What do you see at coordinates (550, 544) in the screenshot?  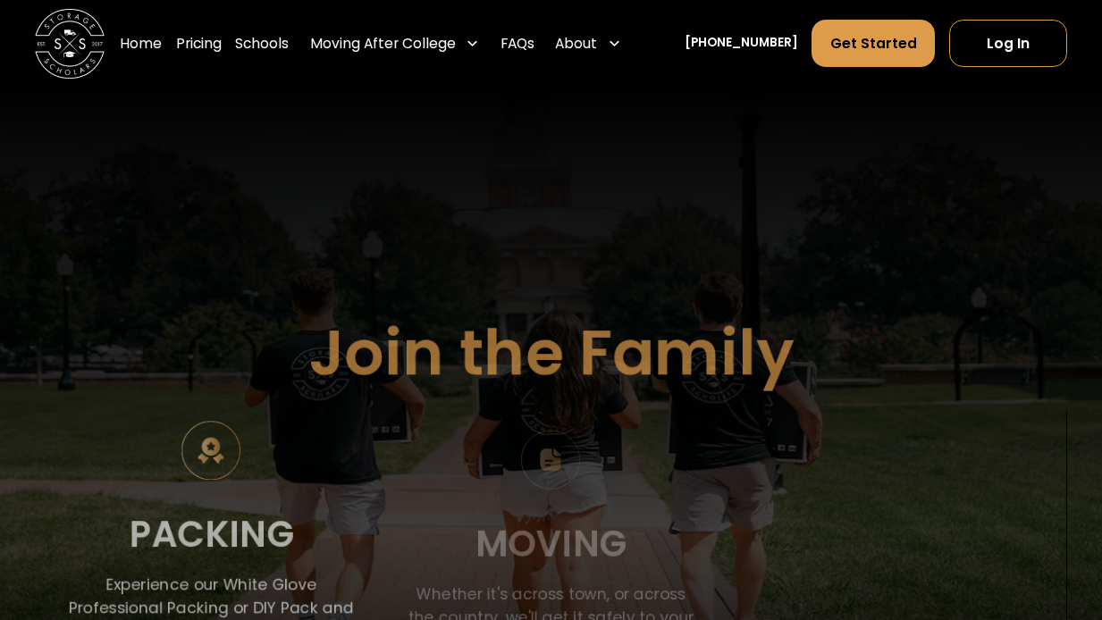 I see `div: Moving` at bounding box center [550, 544].